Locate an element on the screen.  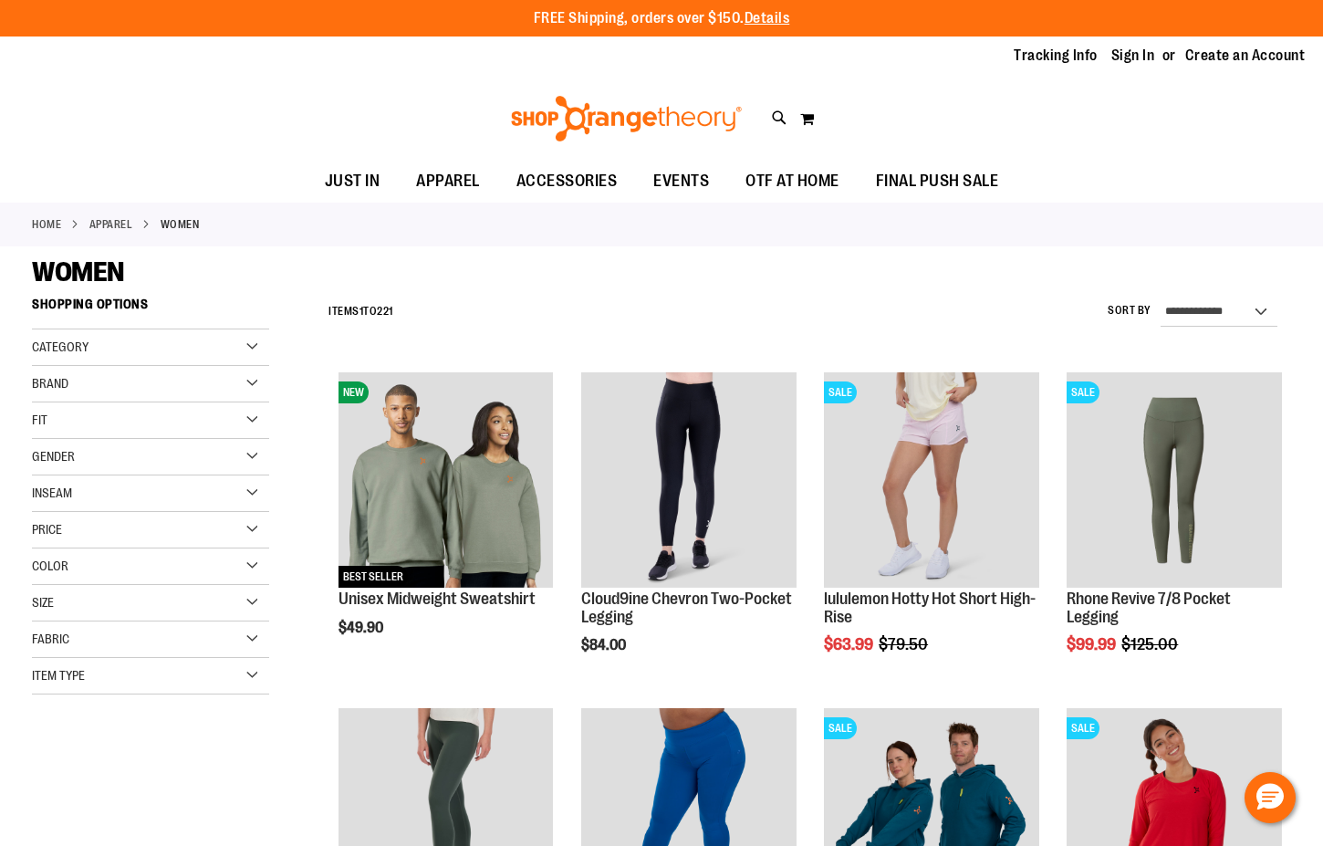
strong: Shopping Options is located at coordinates (151, 309).